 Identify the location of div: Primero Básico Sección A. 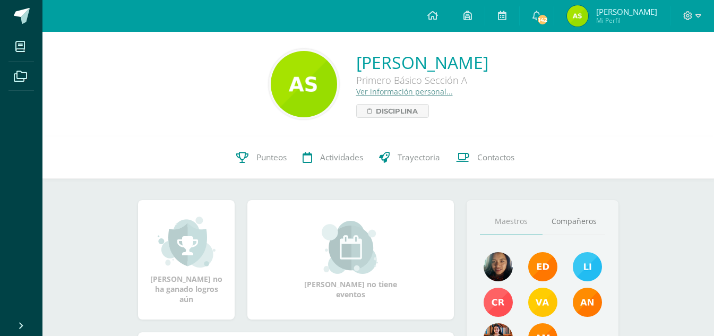
(422, 80).